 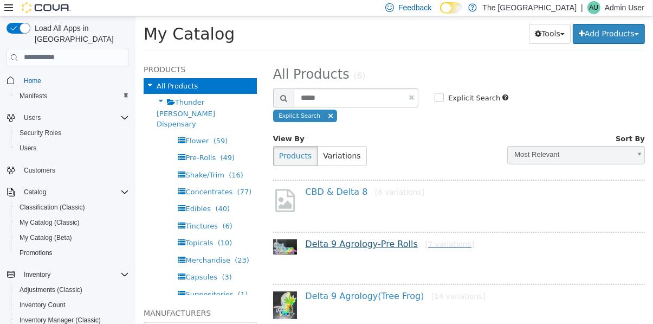 What do you see at coordinates (36, 253) in the screenshot?
I see `a: Promotions` at bounding box center [36, 253].